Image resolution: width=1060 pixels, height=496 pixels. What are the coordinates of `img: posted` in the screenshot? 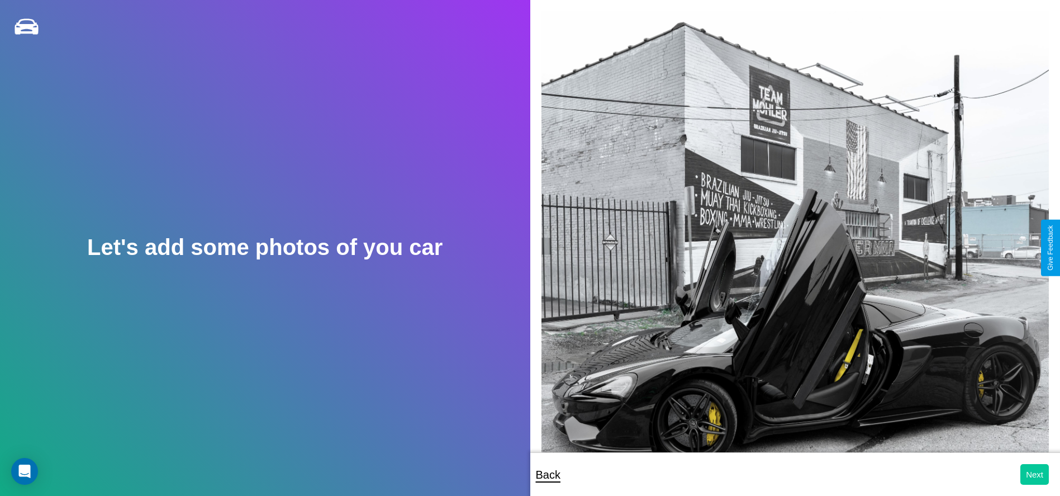 It's located at (795, 250).